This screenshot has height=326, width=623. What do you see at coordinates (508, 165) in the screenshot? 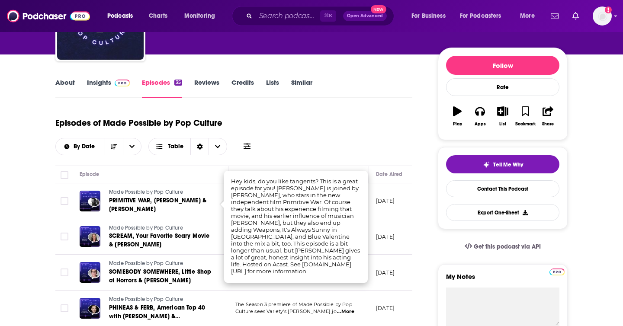
I see `span: Tell Me Why` at bounding box center [508, 165].